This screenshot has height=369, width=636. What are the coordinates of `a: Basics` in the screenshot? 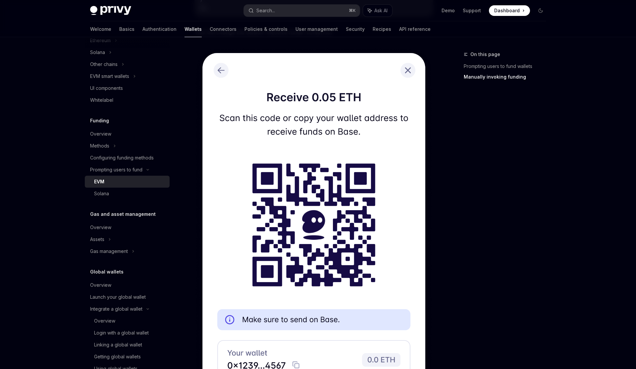 It's located at (127, 29).